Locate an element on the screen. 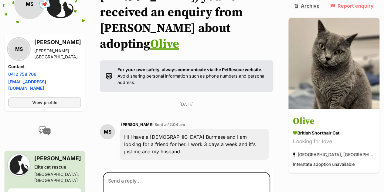 The image size is (384, 192). span: Sent at is located at coordinates (170, 124).